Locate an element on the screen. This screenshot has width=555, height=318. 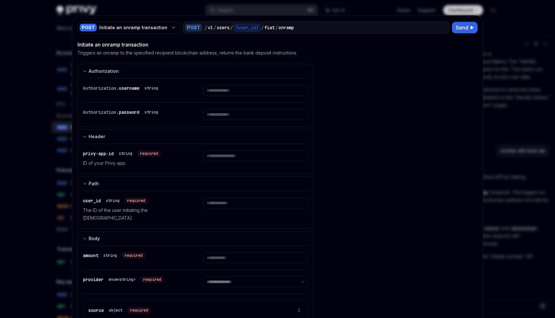
div: source is located at coordinates (119, 311).